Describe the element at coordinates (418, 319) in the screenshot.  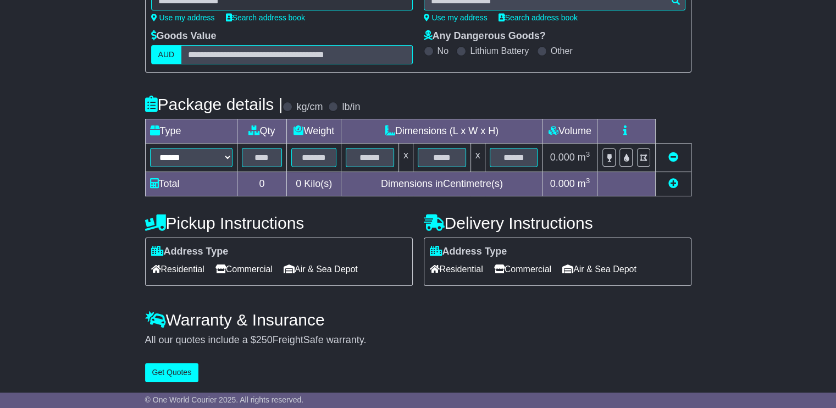
I see `h4: Warranty & Insurance` at that location.